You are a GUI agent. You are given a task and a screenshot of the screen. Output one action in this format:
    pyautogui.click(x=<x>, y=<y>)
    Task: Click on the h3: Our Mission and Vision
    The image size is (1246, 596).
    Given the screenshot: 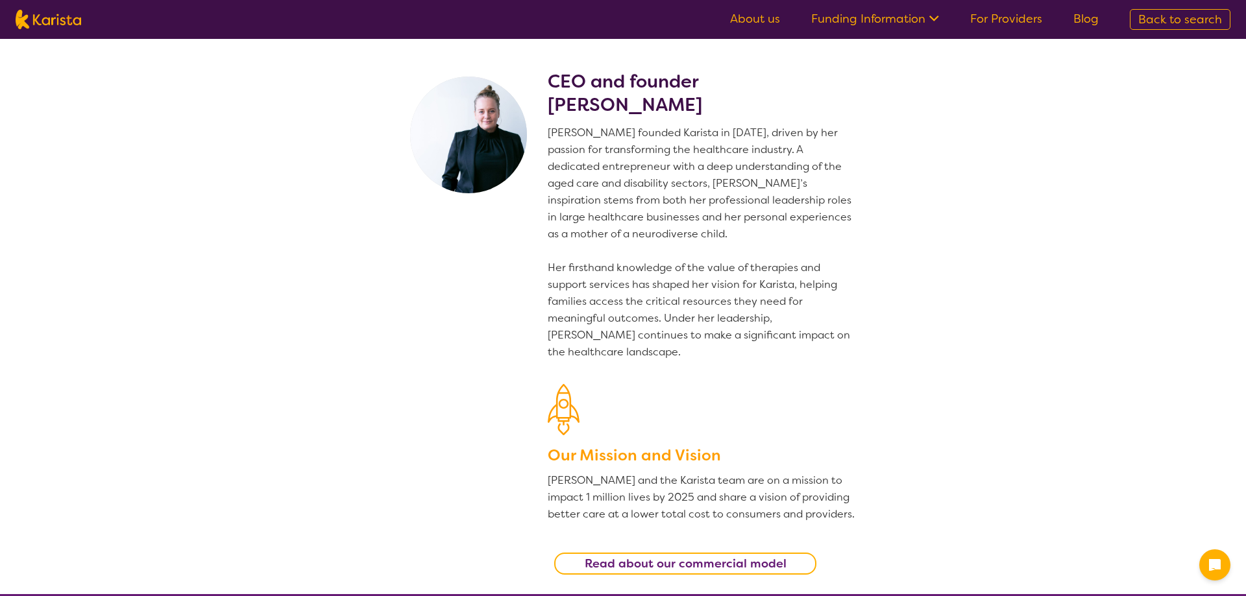 What is the action you would take?
    pyautogui.click(x=702, y=456)
    